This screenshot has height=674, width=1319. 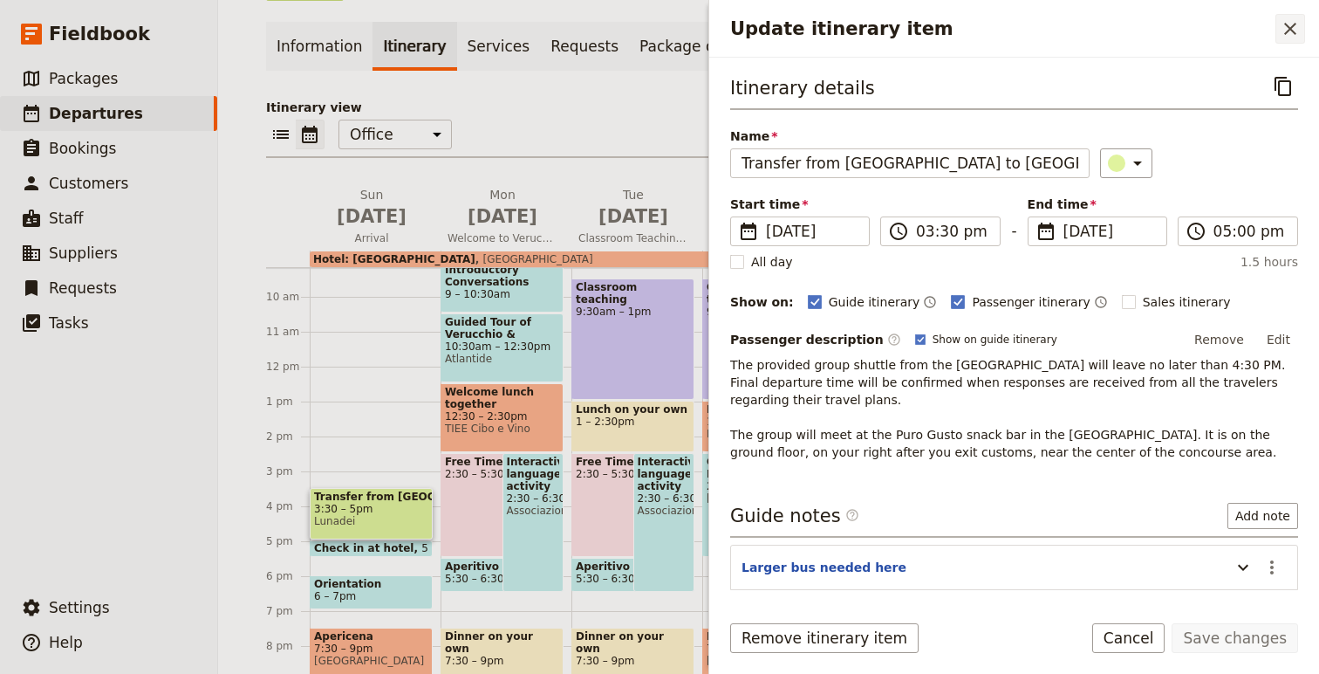 What do you see at coordinates (288, 332) in the screenshot?
I see `div: 11 am` at bounding box center [288, 332].